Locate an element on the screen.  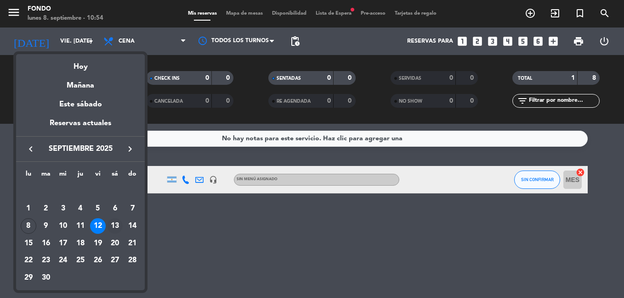
td: 7 de septiembre de 2025 is located at coordinates (132, 209).